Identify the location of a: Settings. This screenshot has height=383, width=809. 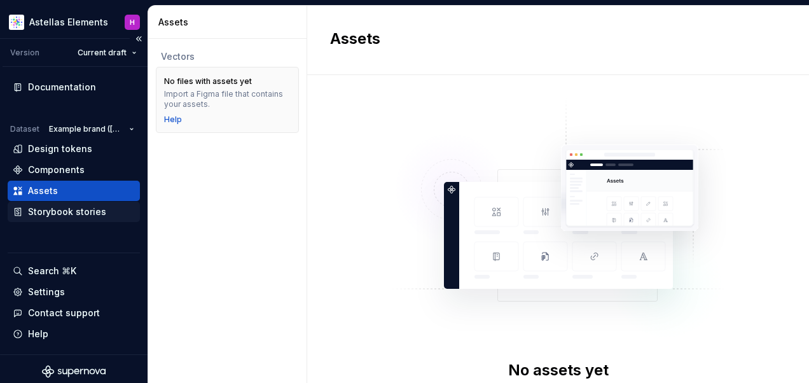
(74, 292).